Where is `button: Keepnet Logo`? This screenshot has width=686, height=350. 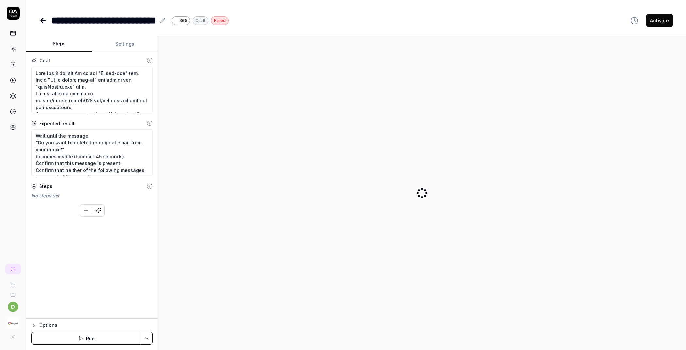
button: Keepnet Logo is located at coordinates (13, 321).